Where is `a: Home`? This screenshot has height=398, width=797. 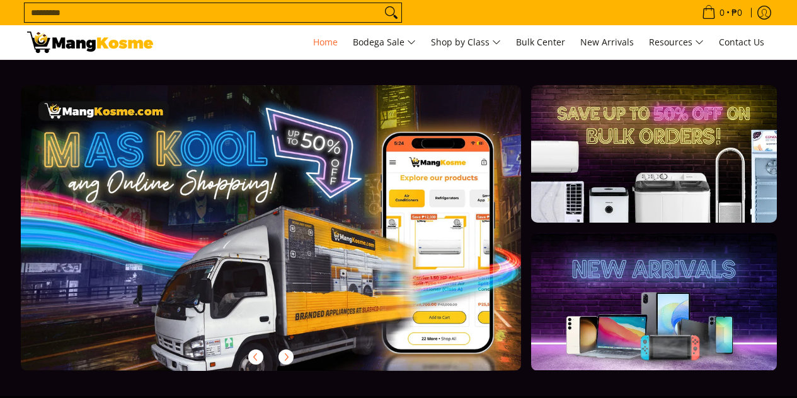
a: Home is located at coordinates (325, 42).